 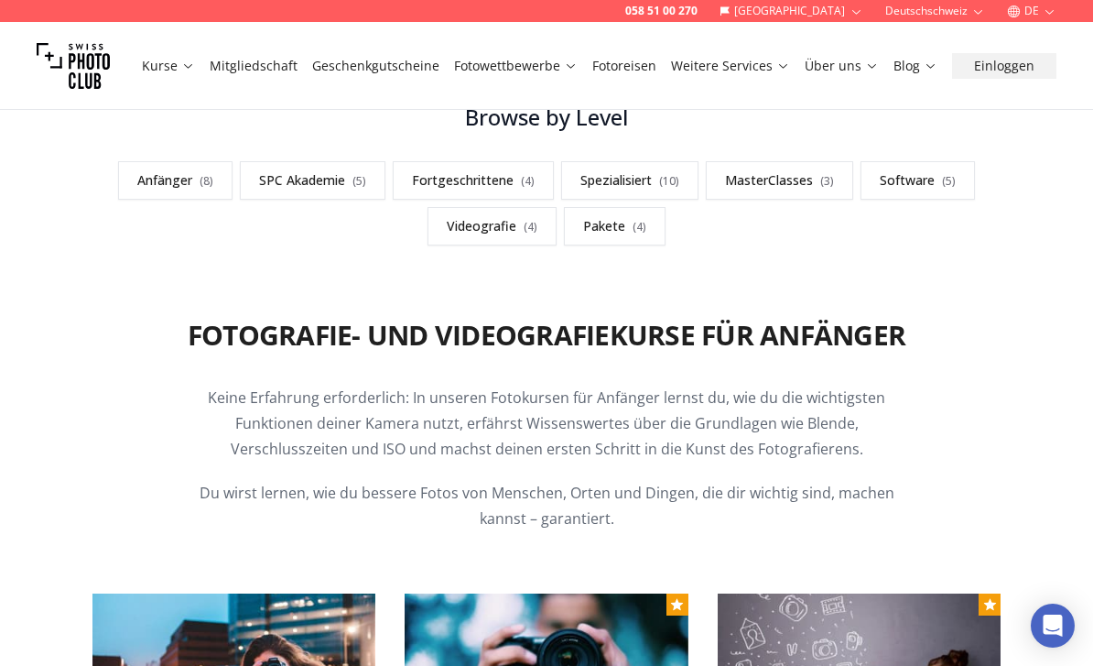 I want to click on a: 058 51 00 270, so click(x=661, y=11).